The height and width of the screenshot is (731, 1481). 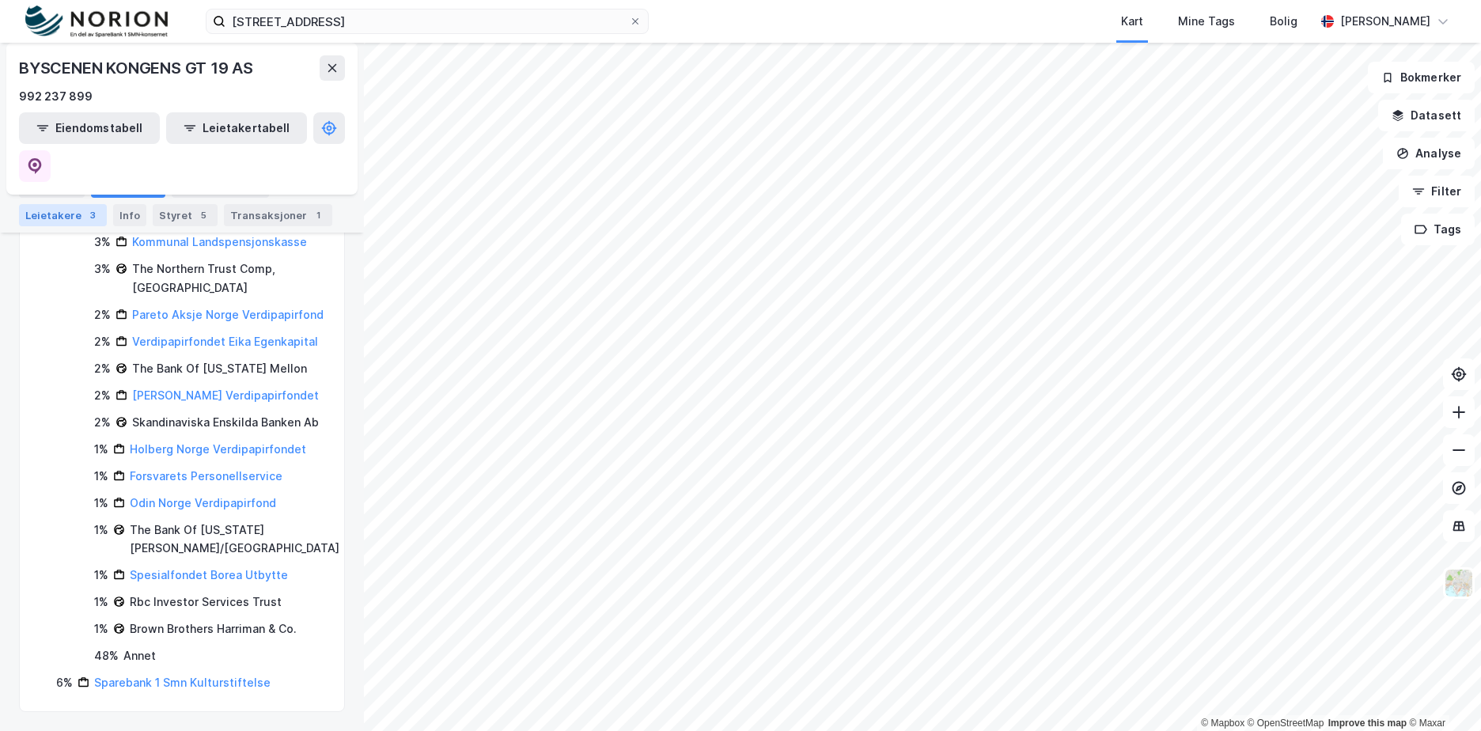 What do you see at coordinates (213, 629) in the screenshot?
I see `div: Brown Brothers Harriman & Co.` at bounding box center [213, 629].